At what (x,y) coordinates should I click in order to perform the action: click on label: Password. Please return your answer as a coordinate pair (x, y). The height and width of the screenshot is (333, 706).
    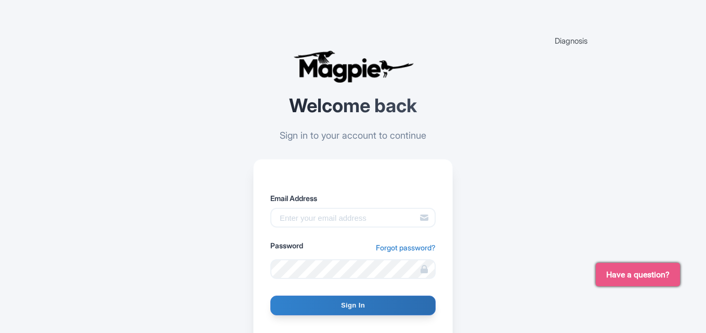
    Looking at the image, I should click on (287, 245).